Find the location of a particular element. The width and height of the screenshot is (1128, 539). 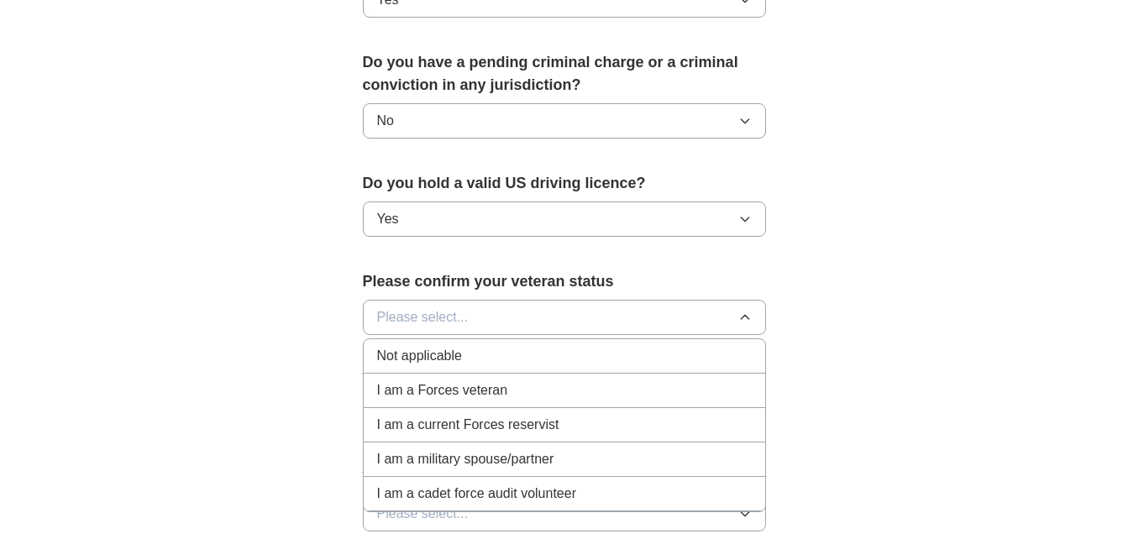

button: No is located at coordinates (564, 121).